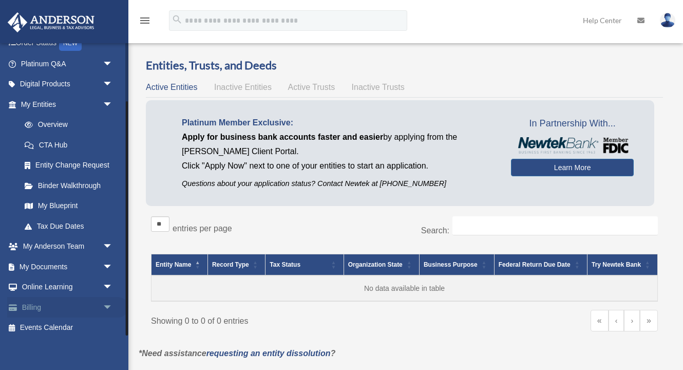 This screenshot has width=683, height=370. Describe the element at coordinates (282, 137) in the screenshot. I see `span: Apply for business bank accounts faster and easier` at that location.